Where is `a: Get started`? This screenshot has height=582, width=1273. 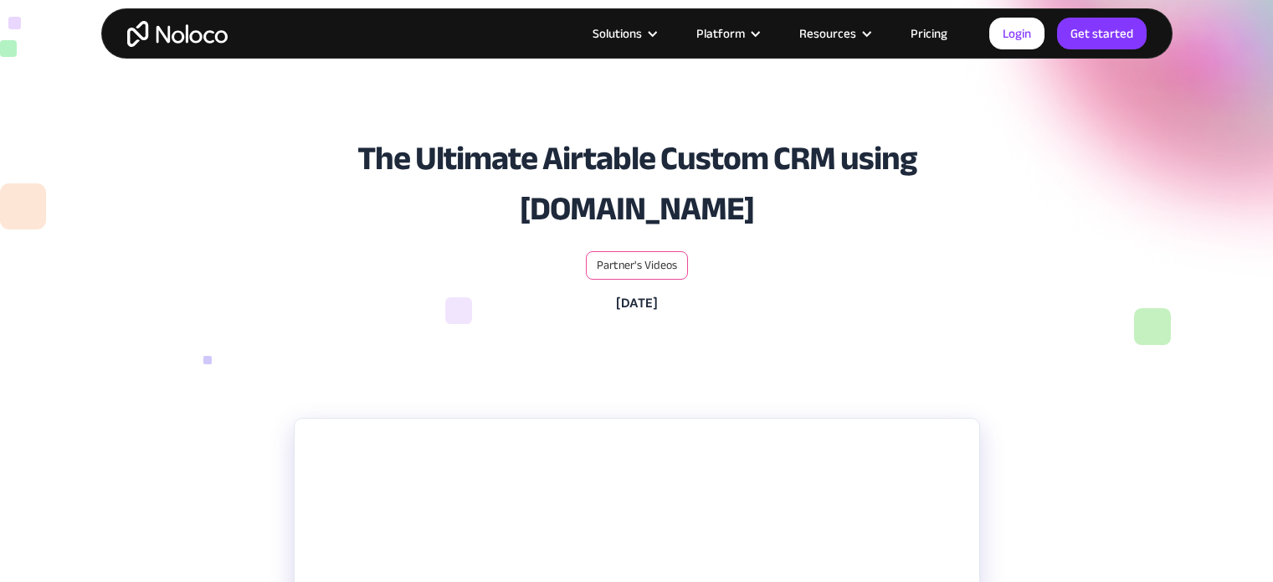
a: Get started is located at coordinates (1101, 33).